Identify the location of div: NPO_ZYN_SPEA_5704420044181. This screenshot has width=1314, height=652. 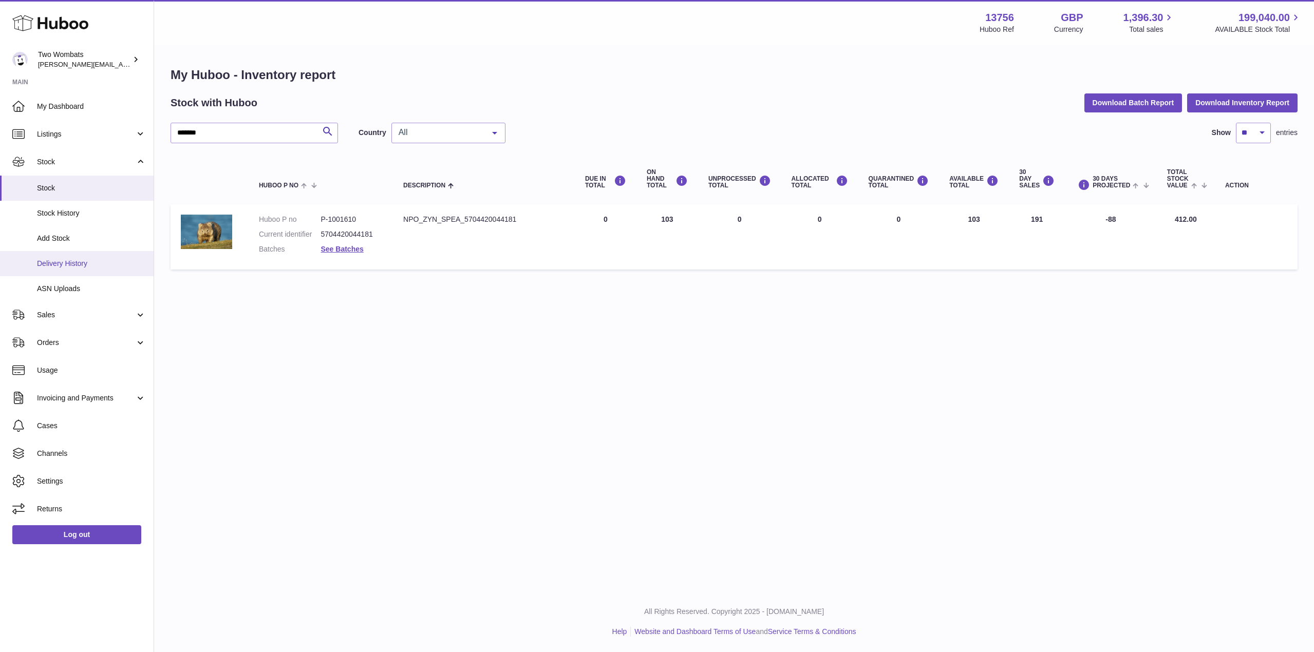
(484, 219).